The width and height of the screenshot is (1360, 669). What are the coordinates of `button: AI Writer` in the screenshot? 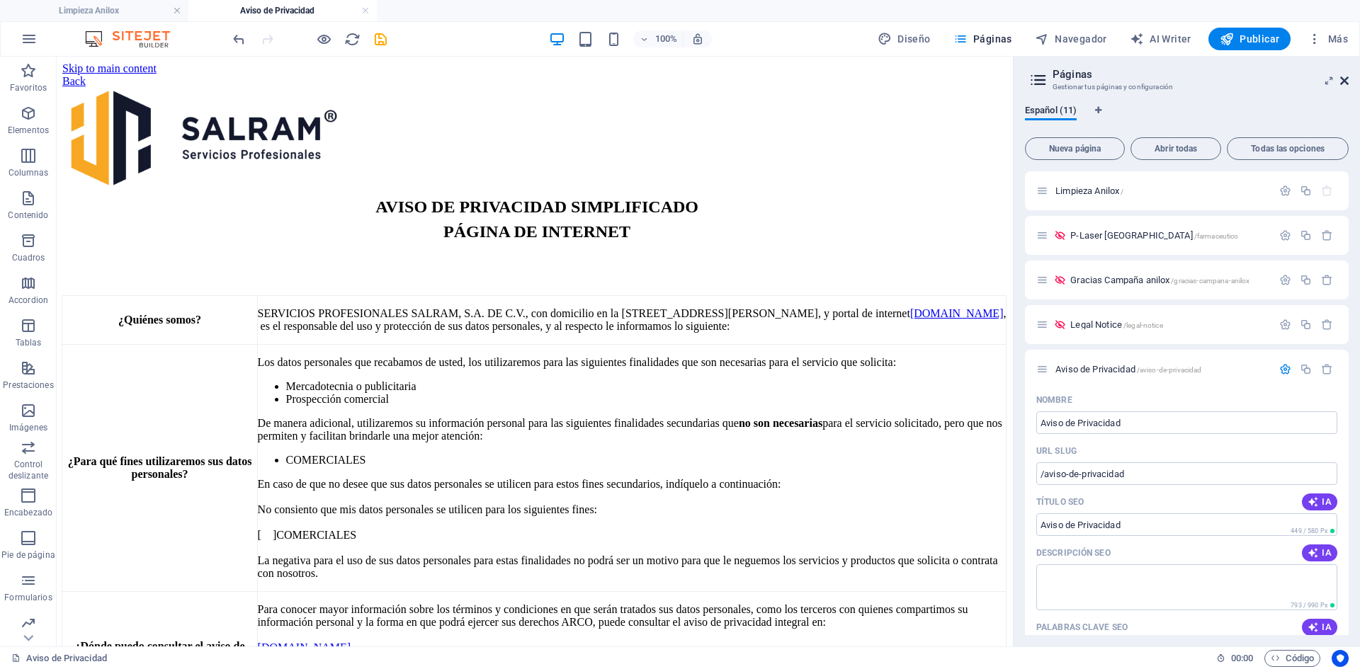 It's located at (1160, 39).